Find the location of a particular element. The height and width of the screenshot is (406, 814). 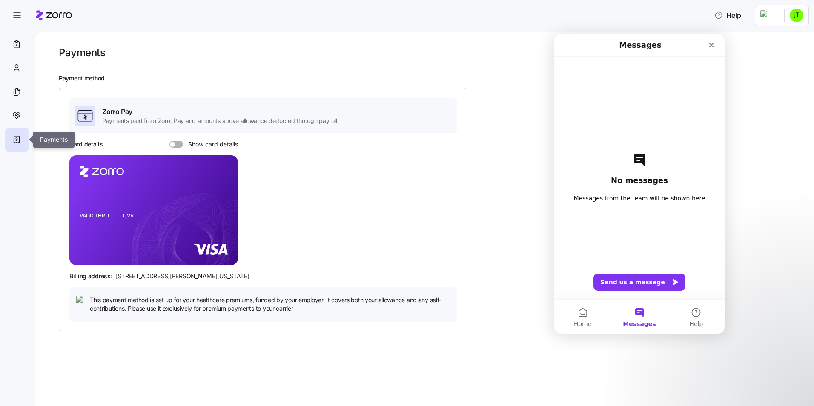

button: Send us a message is located at coordinates (85, 248).